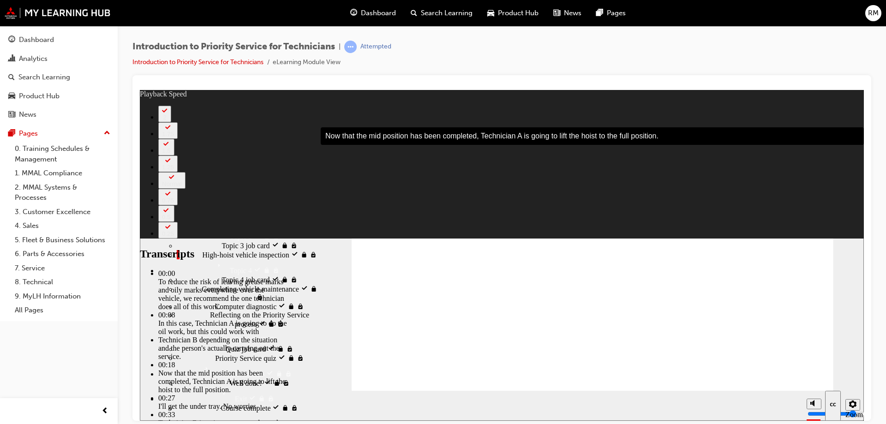  Describe the element at coordinates (28, 77) in the screenshot. I see `div: 1.25` at that location.